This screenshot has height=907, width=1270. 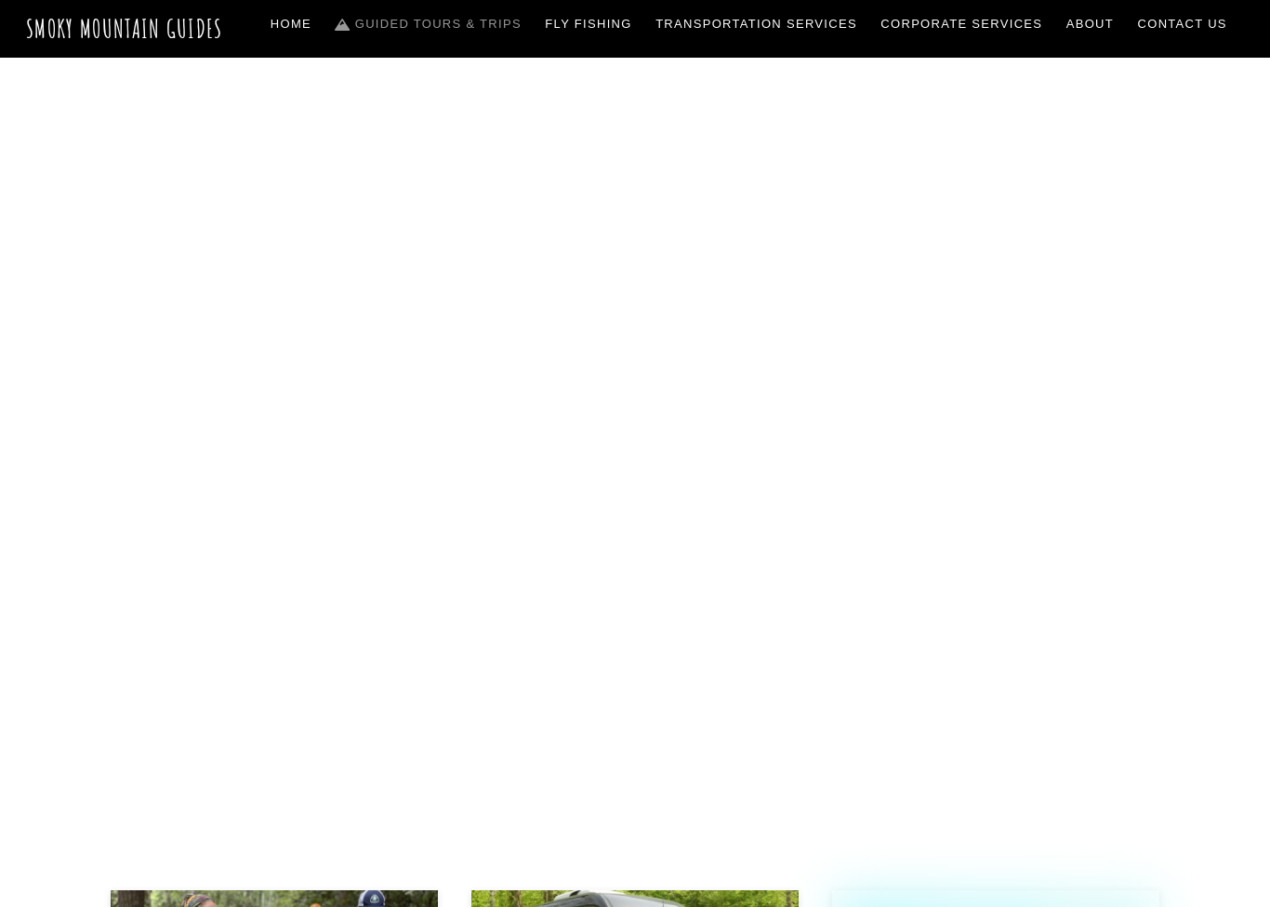 What do you see at coordinates (962, 24) in the screenshot?
I see `a: Corporate Services` at bounding box center [962, 24].